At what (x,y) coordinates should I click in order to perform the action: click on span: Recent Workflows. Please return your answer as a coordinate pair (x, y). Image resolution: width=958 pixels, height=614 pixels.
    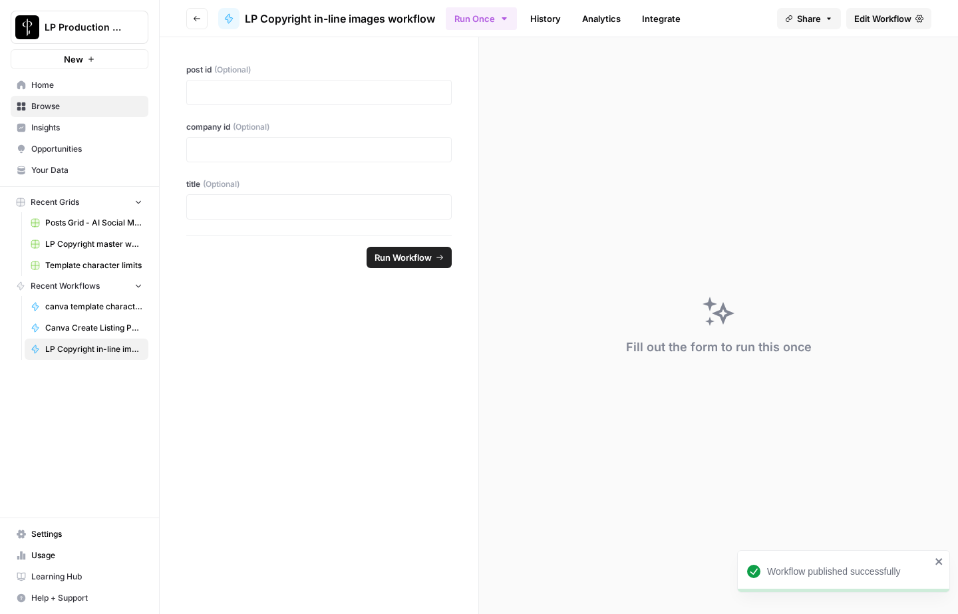
    Looking at the image, I should click on (65, 286).